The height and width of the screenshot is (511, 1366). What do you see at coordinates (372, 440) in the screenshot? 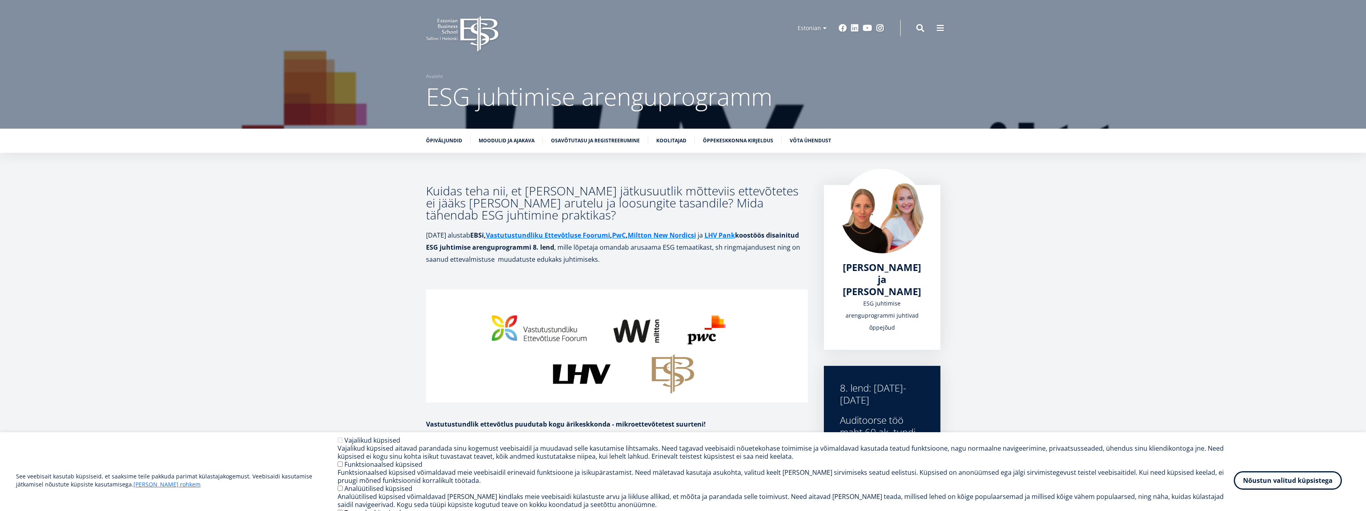
I see `label: Vajalikud küpsised` at bounding box center [372, 440].